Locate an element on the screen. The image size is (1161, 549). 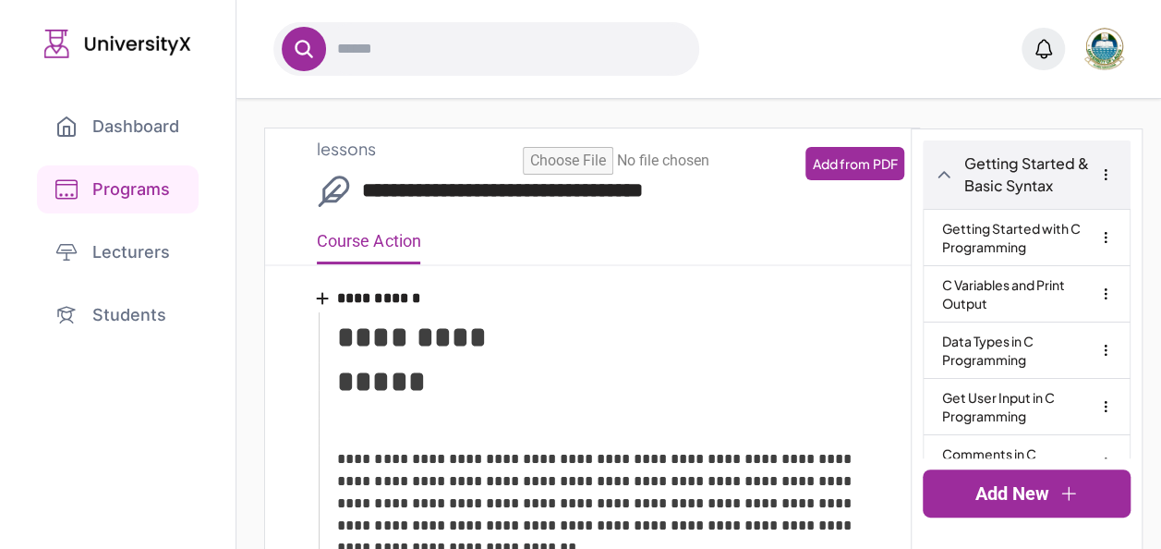
a: Comments in C Programming is located at coordinates (1026, 463).